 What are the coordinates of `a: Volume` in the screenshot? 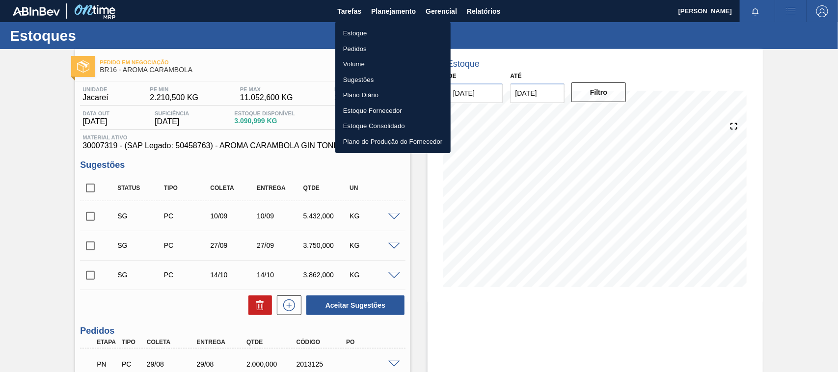 It's located at (393, 64).